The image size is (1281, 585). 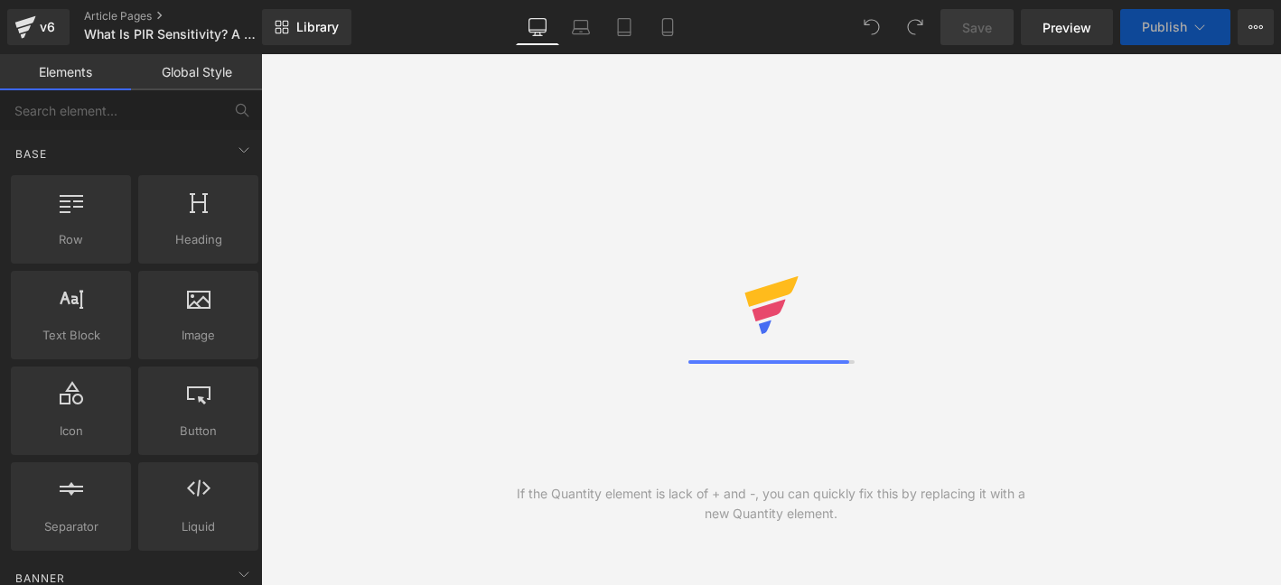 What do you see at coordinates (70, 431) in the screenshot?
I see `span: Icon` at bounding box center [70, 431].